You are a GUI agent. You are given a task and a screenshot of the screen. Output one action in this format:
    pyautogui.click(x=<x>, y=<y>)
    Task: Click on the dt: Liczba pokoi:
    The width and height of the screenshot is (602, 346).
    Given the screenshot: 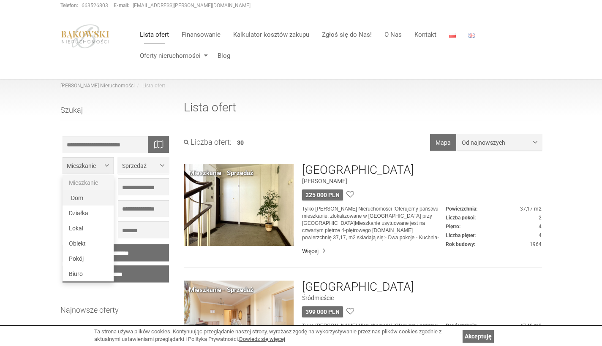 What is the action you would take?
    pyautogui.click(x=460, y=218)
    